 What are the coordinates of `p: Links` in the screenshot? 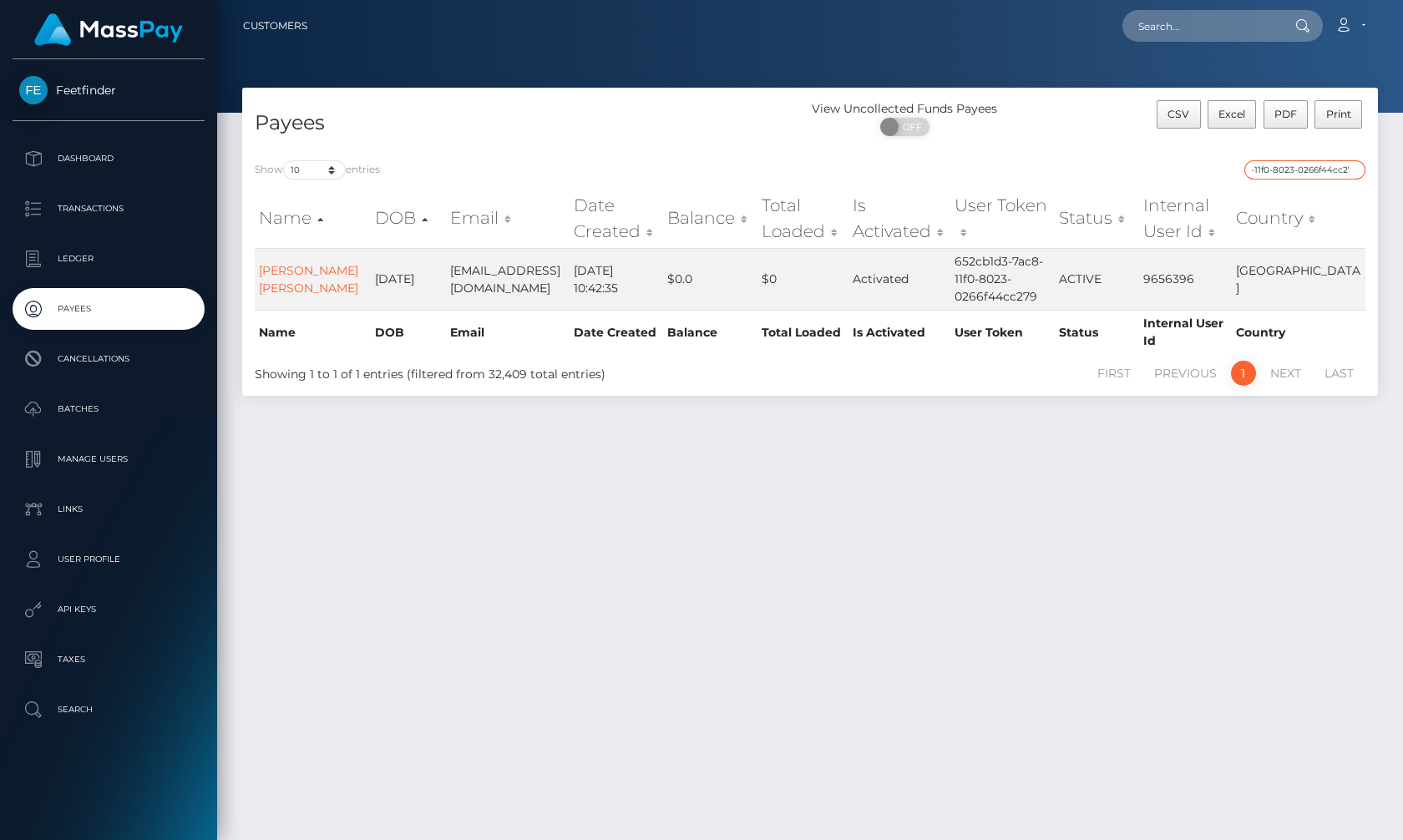 It's located at (109, 509).